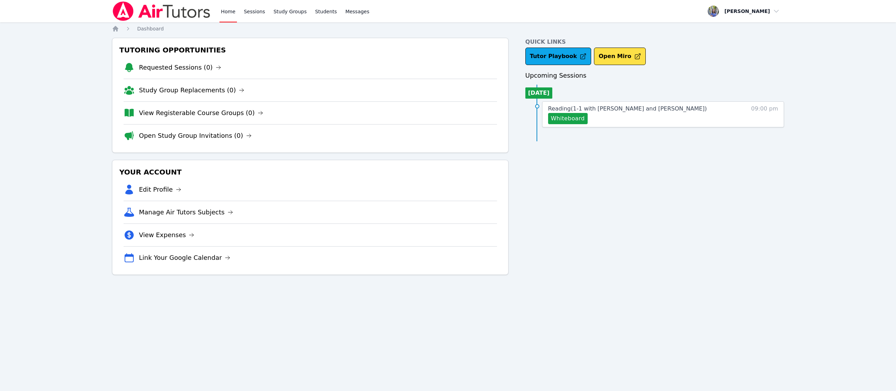 The height and width of the screenshot is (391, 896). I want to click on span: Messages, so click(357, 12).